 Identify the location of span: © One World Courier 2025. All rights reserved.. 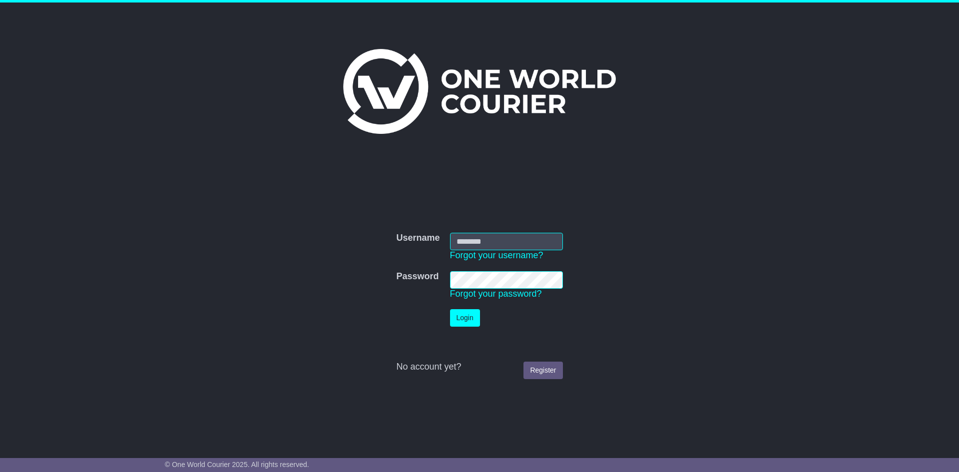
(237, 465).